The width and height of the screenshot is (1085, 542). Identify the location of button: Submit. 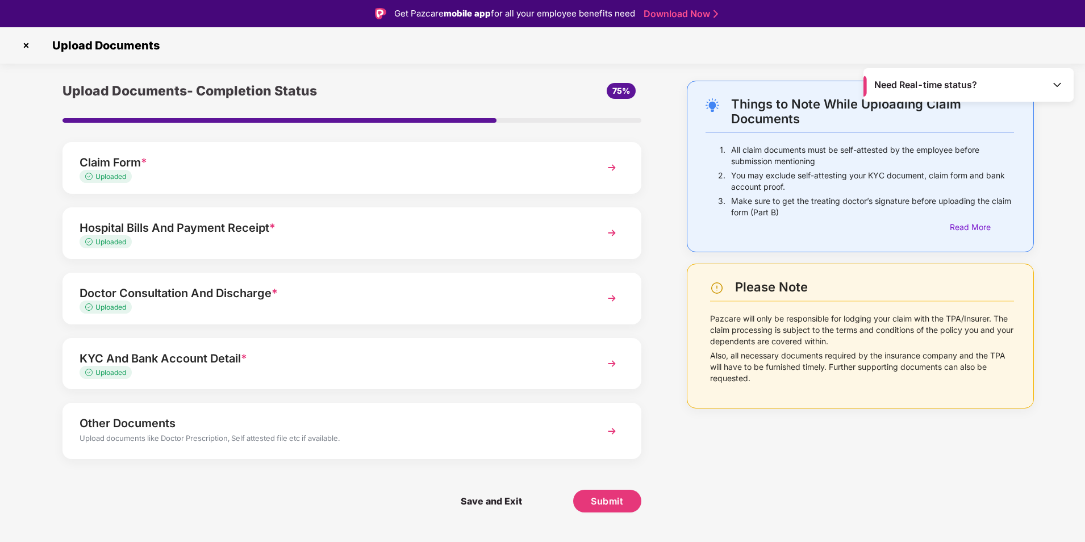
(607, 501).